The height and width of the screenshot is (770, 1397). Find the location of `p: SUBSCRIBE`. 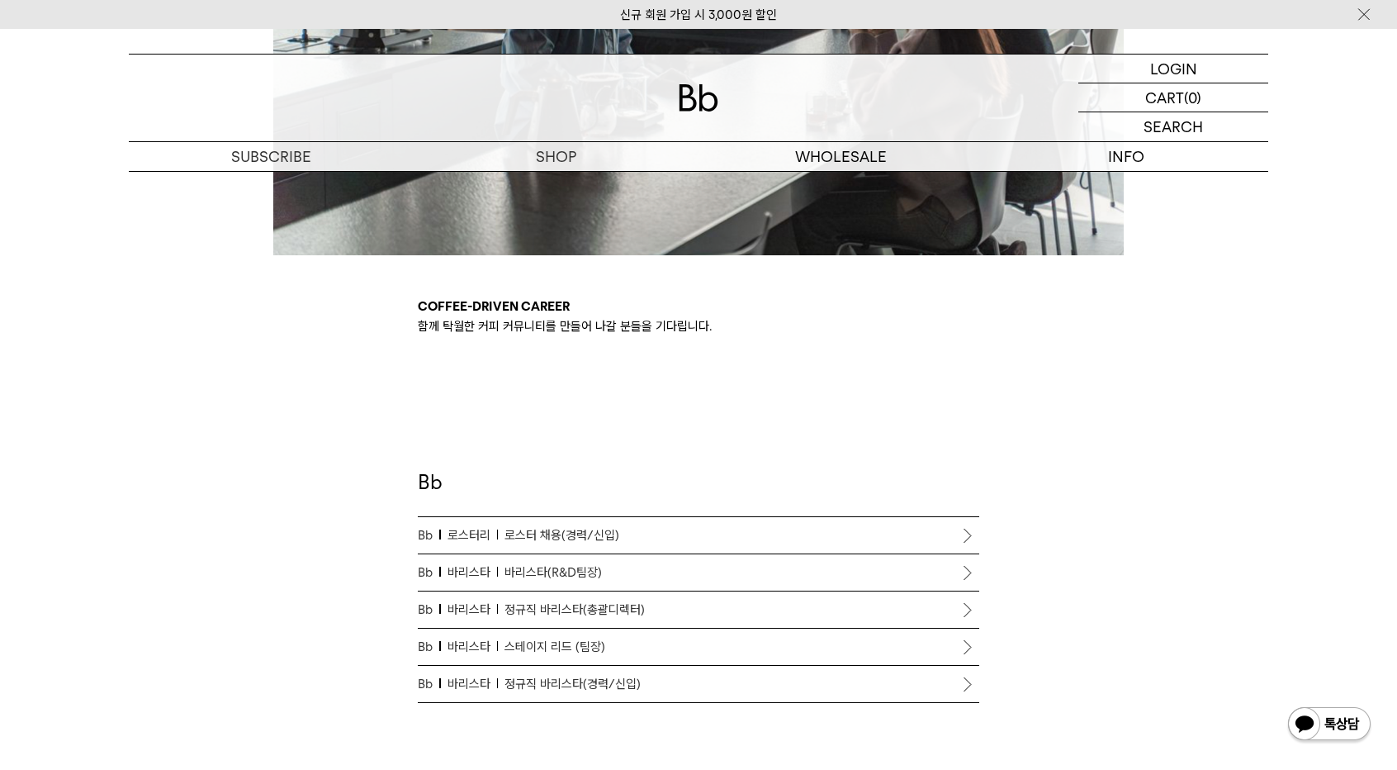

p: SUBSCRIBE is located at coordinates (271, 156).